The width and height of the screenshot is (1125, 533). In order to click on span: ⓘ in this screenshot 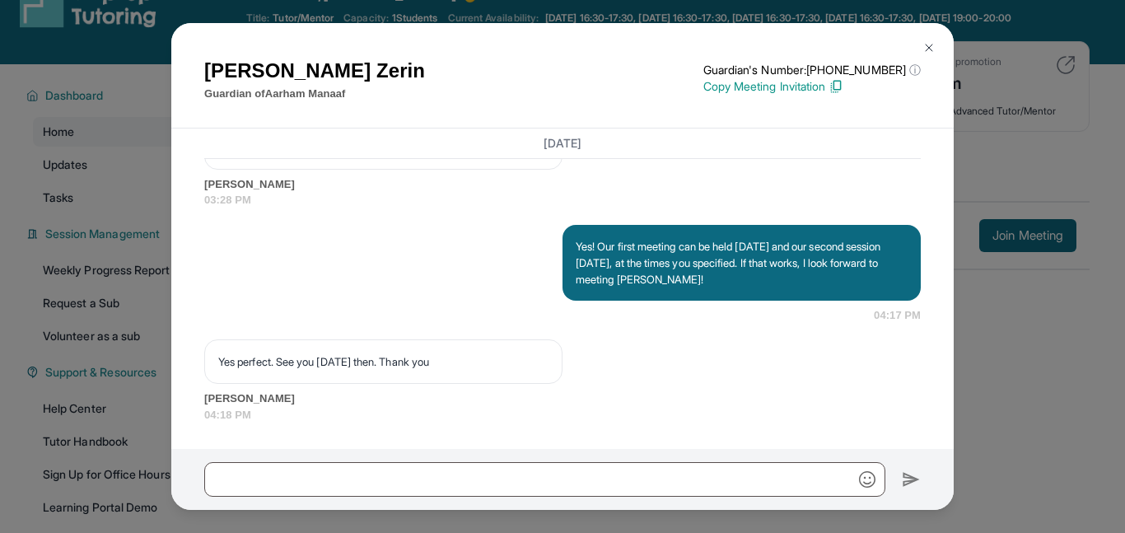, I will do `click(915, 70)`.